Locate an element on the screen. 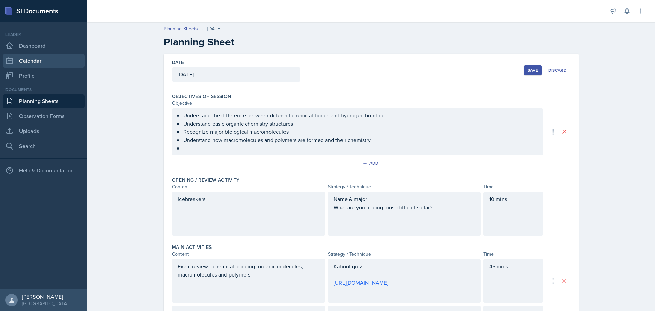  div: Objective is located at coordinates (357, 103).